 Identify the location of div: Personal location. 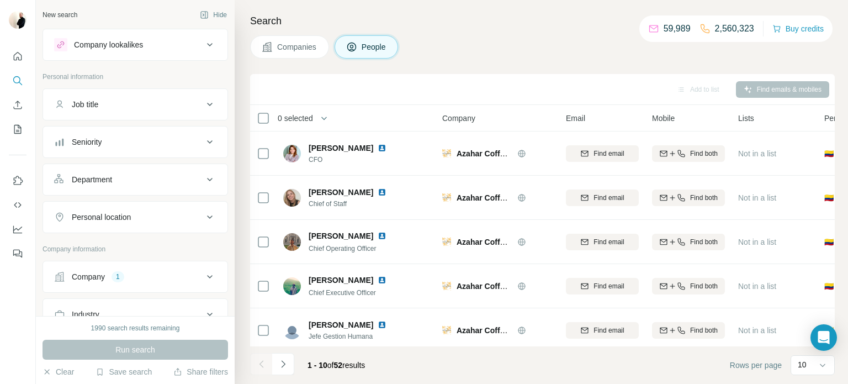
(101, 217).